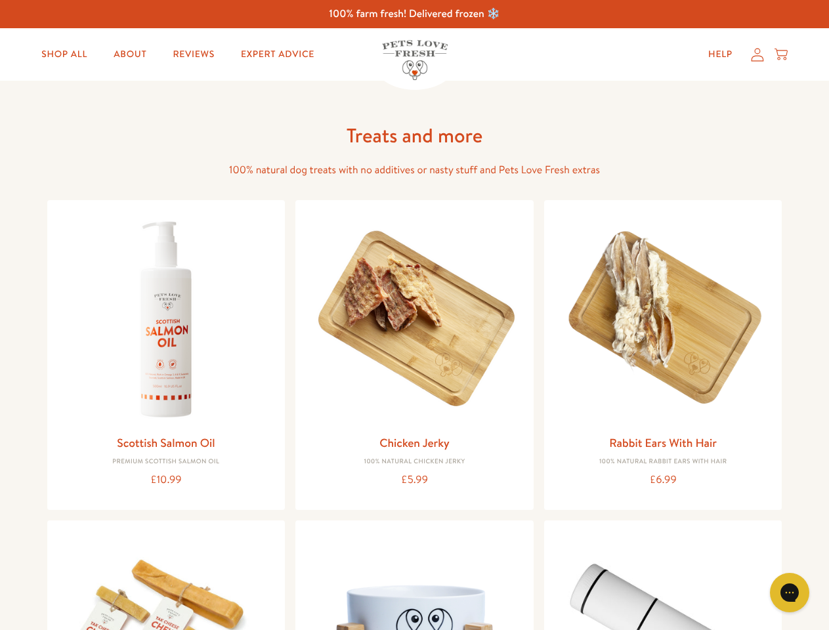  What do you see at coordinates (166, 480) in the screenshot?
I see `div: £10.99` at bounding box center [166, 480].